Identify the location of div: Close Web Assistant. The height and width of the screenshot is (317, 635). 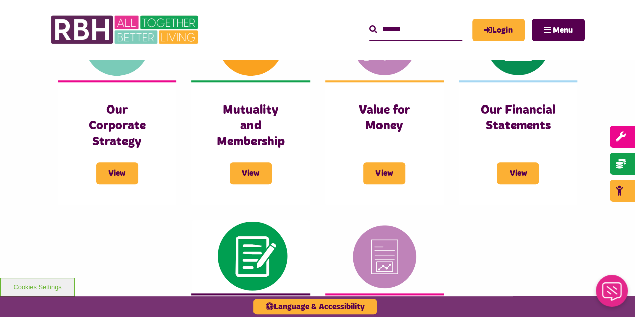
(22, 19).